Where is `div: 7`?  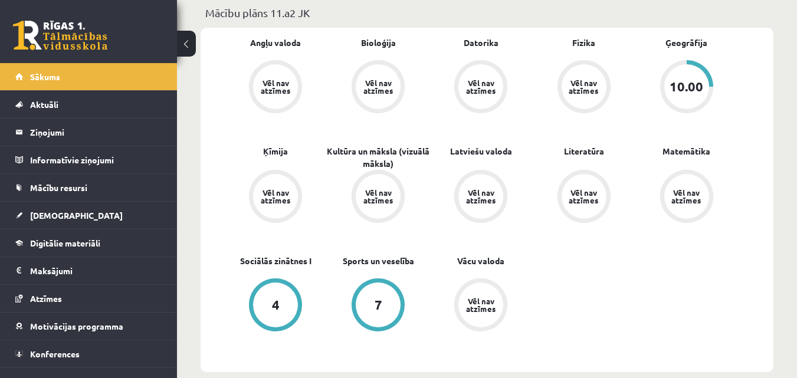 div: 7 is located at coordinates (378, 305).